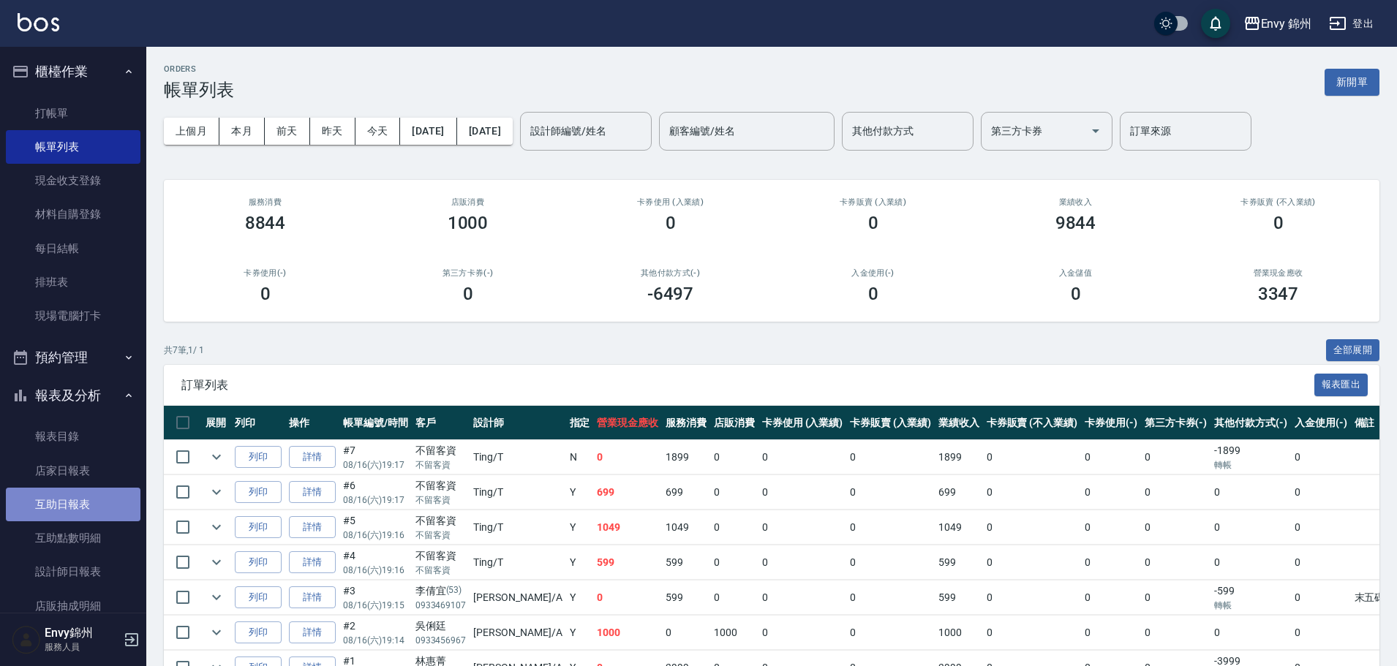 The width and height of the screenshot is (1397, 666). What do you see at coordinates (1215, 23) in the screenshot?
I see `button: save` at bounding box center [1215, 23].